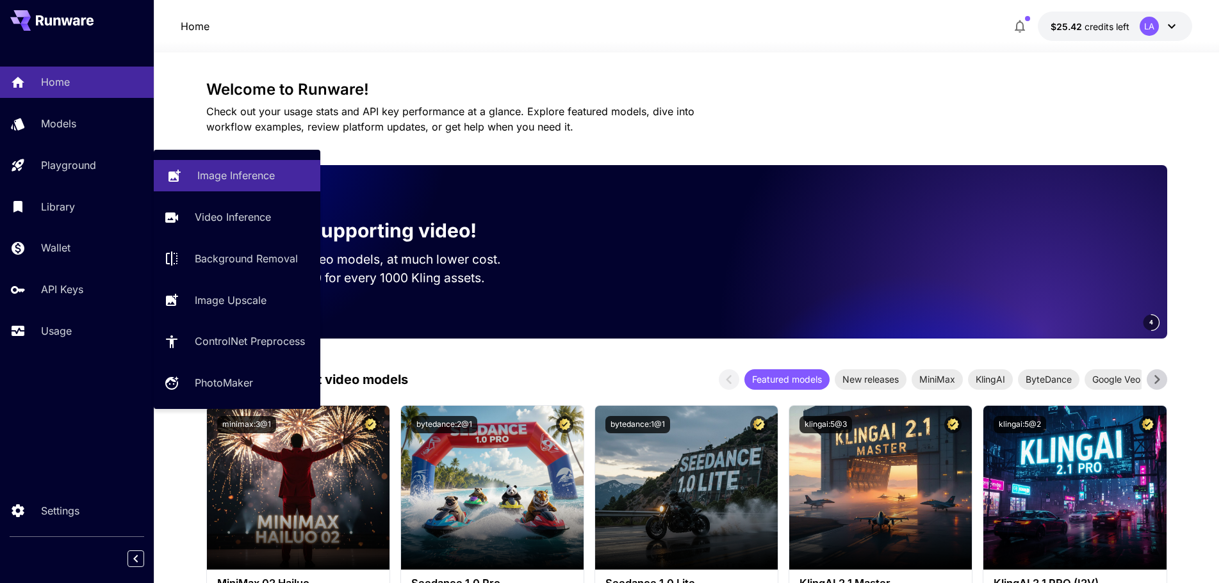  I want to click on a: Background Removal, so click(237, 259).